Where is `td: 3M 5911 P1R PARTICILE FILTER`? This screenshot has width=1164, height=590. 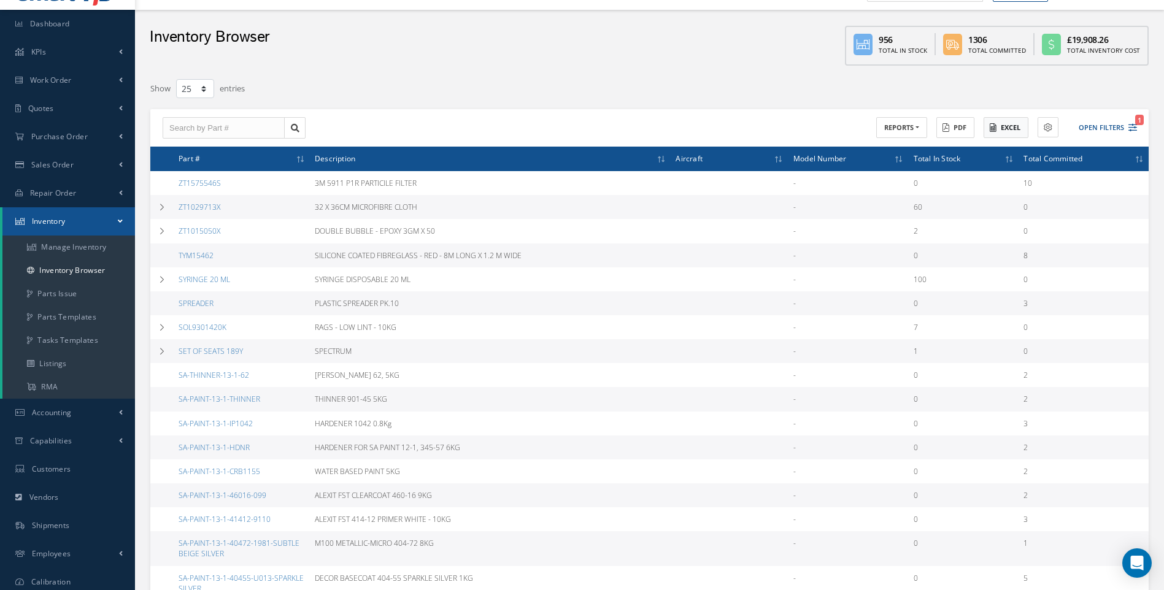
td: 3M 5911 P1R PARTICILE FILTER is located at coordinates (490, 183).